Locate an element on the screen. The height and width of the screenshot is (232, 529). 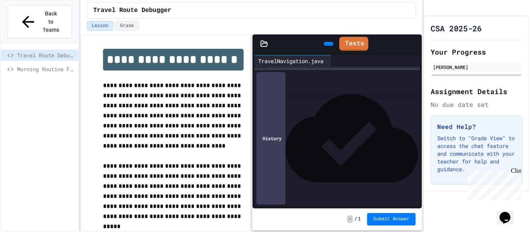
p: Switch to "Grade View" to access the chat feature and communicate with your teacher for help and ... is located at coordinates (476, 154).